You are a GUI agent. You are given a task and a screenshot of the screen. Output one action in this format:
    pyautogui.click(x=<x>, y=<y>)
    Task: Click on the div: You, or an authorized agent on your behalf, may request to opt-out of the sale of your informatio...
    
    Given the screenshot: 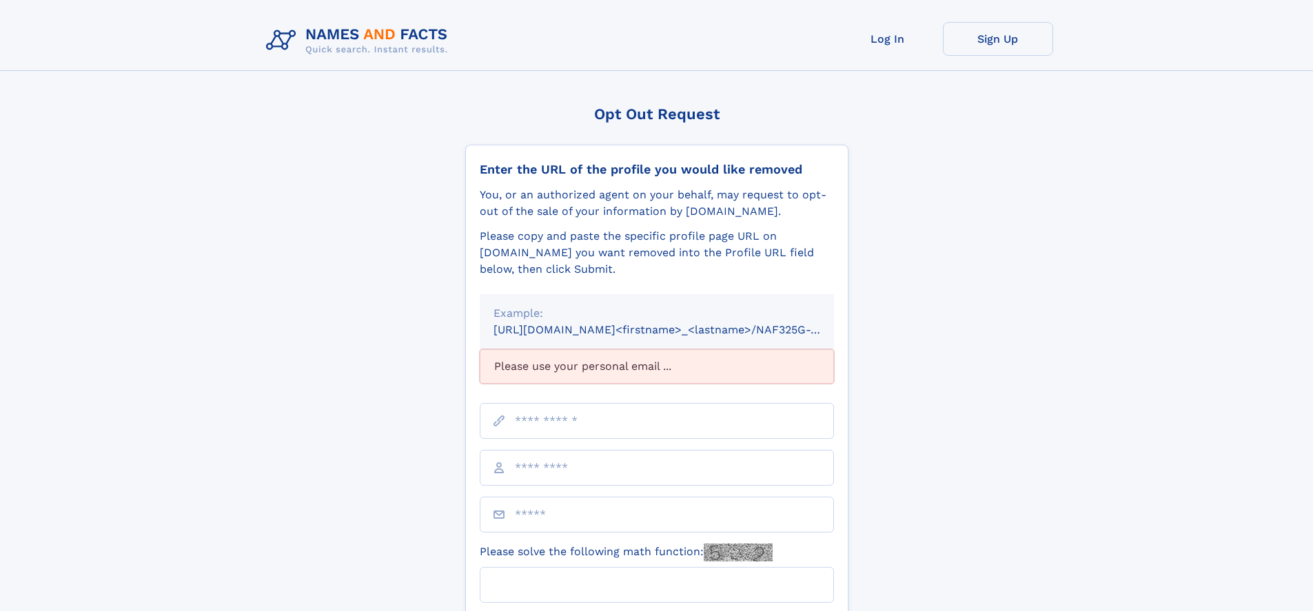 What is the action you would take?
    pyautogui.click(x=657, y=203)
    